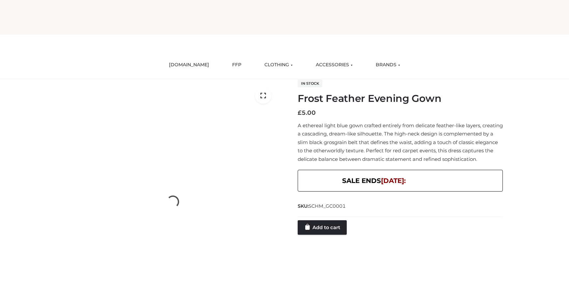 The width and height of the screenshot is (569, 302). Describe the element at coordinates (327, 206) in the screenshot. I see `span: SCHM_GC0001` at that location.